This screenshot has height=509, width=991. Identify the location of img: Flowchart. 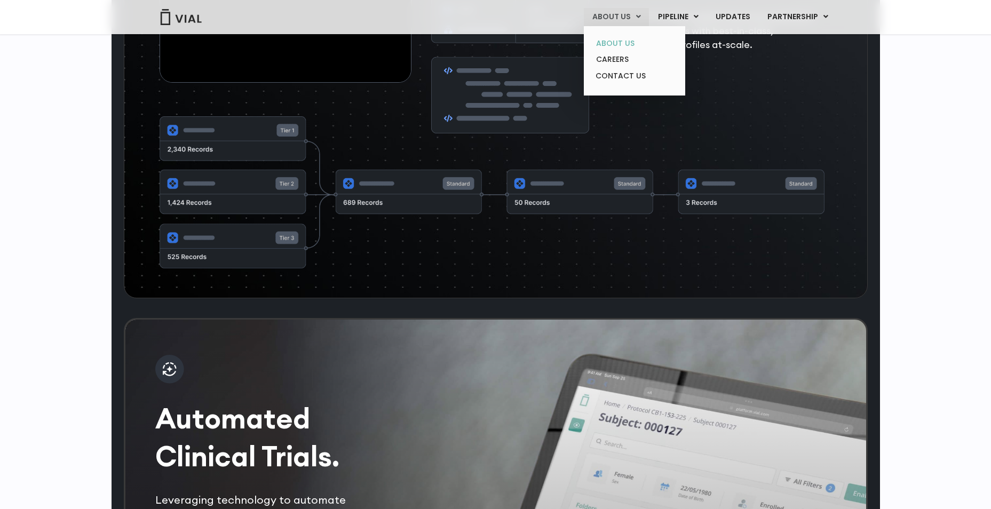
(492, 193).